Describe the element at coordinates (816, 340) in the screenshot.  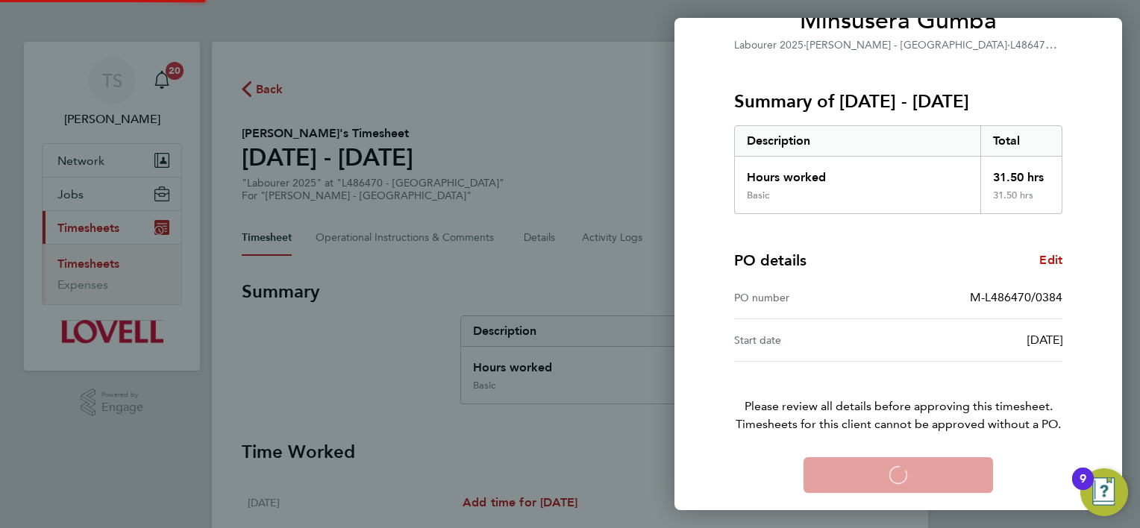
I see `div: Start date` at that location.